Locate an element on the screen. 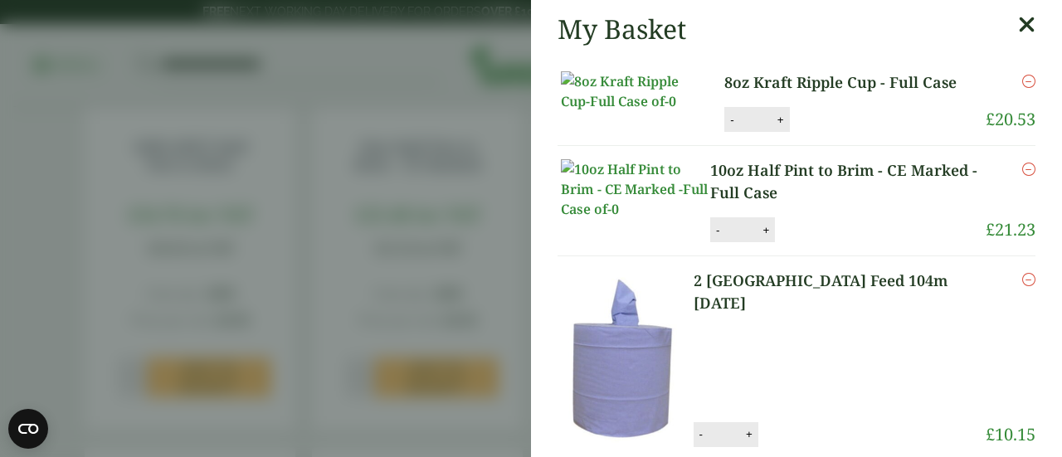 The height and width of the screenshot is (457, 1062). img: 10oz Half Pint to Brim - CE Marked -Full Case of-0 is located at coordinates (635, 189).